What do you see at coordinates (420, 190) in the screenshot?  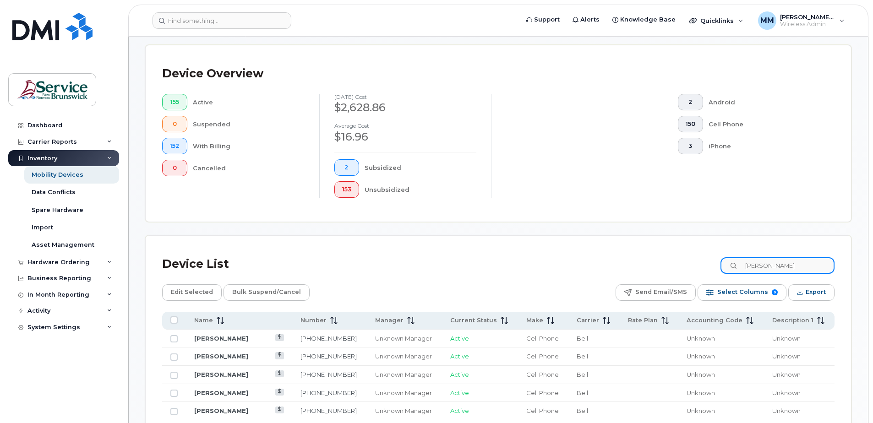 I see `div: Unsubsidized` at bounding box center [420, 190].